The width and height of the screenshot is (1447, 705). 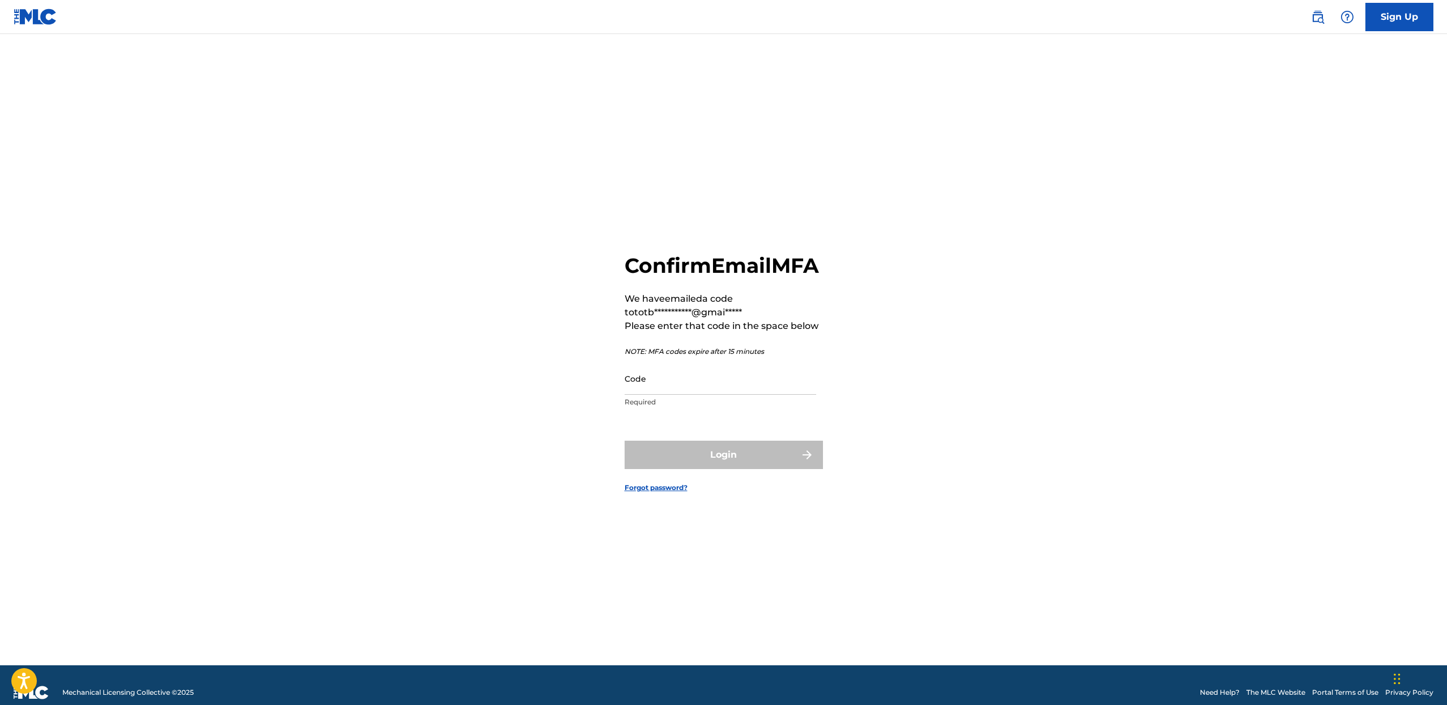 What do you see at coordinates (1318, 17) in the screenshot?
I see `img: search` at bounding box center [1318, 17].